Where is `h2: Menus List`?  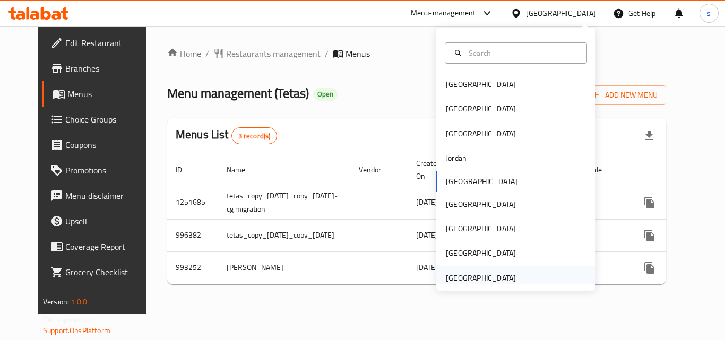
h2: Menus List is located at coordinates (226, 135).